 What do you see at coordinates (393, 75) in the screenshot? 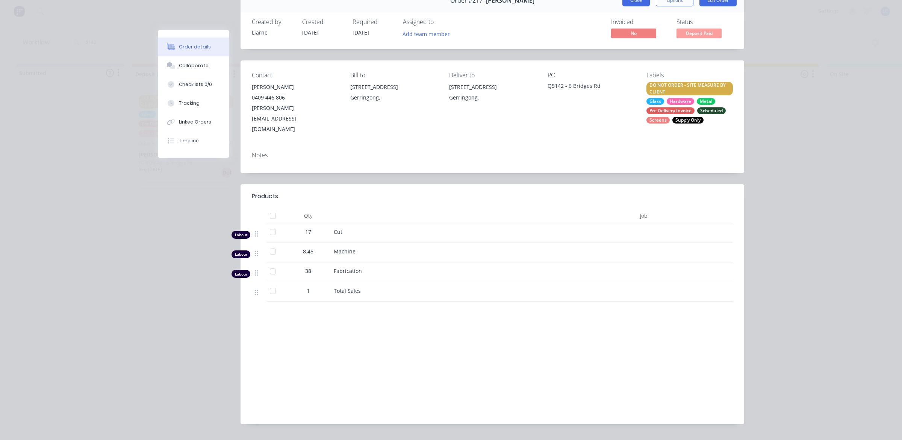
I see `div: Bill to` at bounding box center [393, 75].